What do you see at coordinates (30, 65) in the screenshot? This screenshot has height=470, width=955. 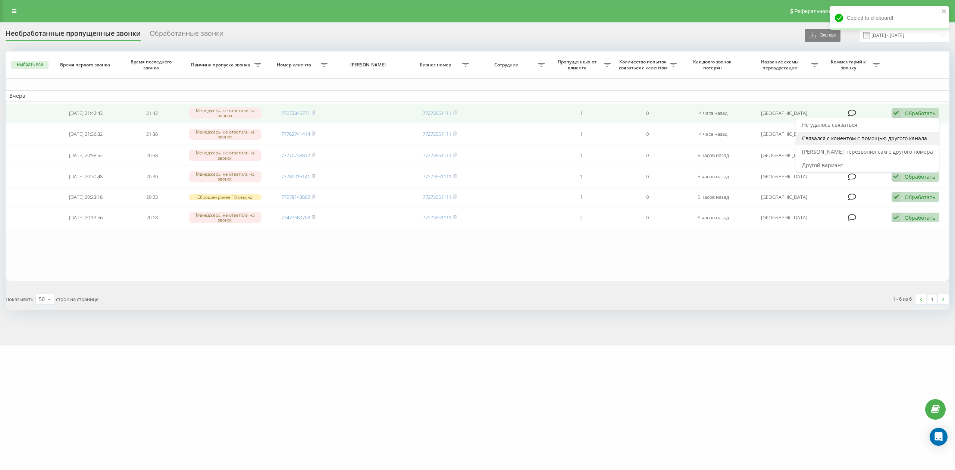 I see `button: Выбрать все` at bounding box center [30, 65].